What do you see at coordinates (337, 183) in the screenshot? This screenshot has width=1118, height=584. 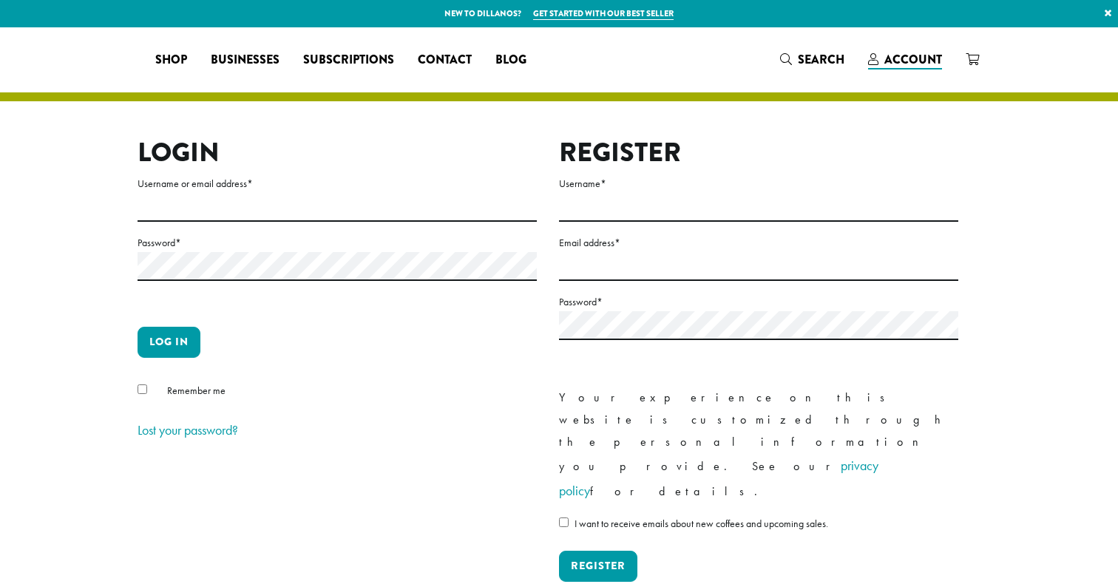 I see `label: Username or email address` at bounding box center [337, 183].